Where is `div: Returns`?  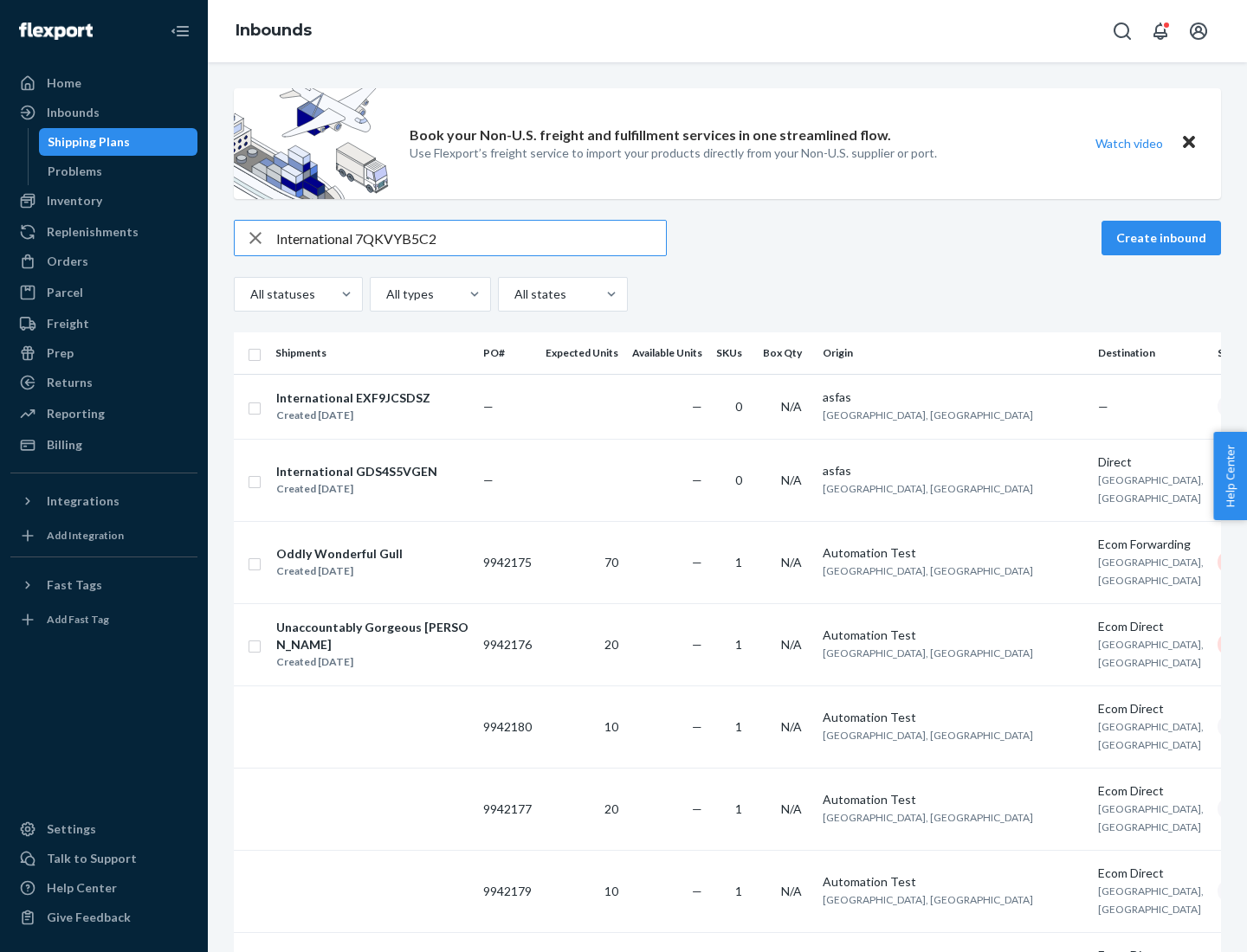 div: Returns is located at coordinates (70, 382).